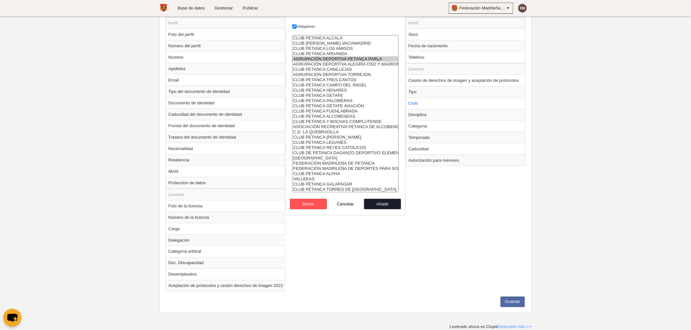 The width and height of the screenshot is (691, 330). What do you see at coordinates (226, 46) in the screenshot?
I see `td: Número del perfil` at bounding box center [226, 46].